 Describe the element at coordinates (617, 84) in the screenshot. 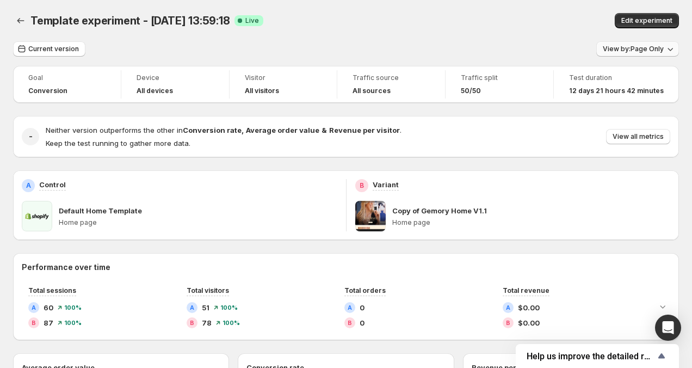

I see `a: Test duration12 days 21 hours 42 minutes` at that location.